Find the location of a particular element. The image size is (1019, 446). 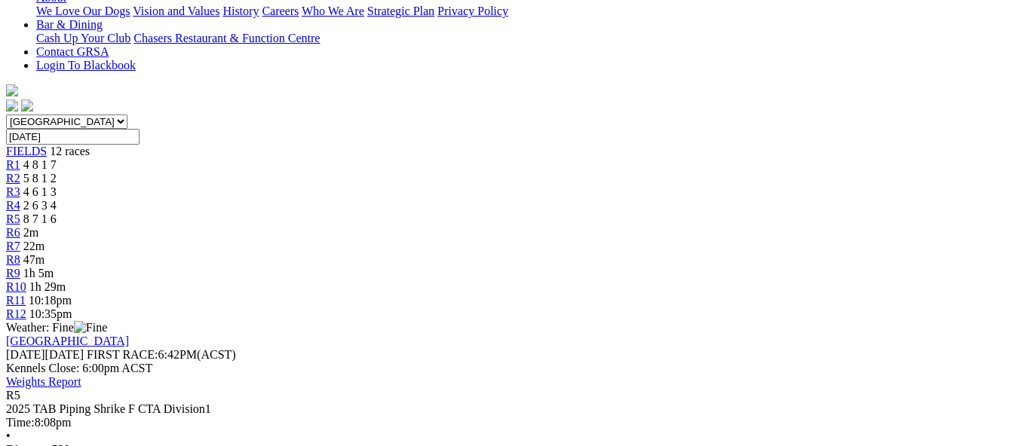

span: 1h 5m is located at coordinates (38, 273).